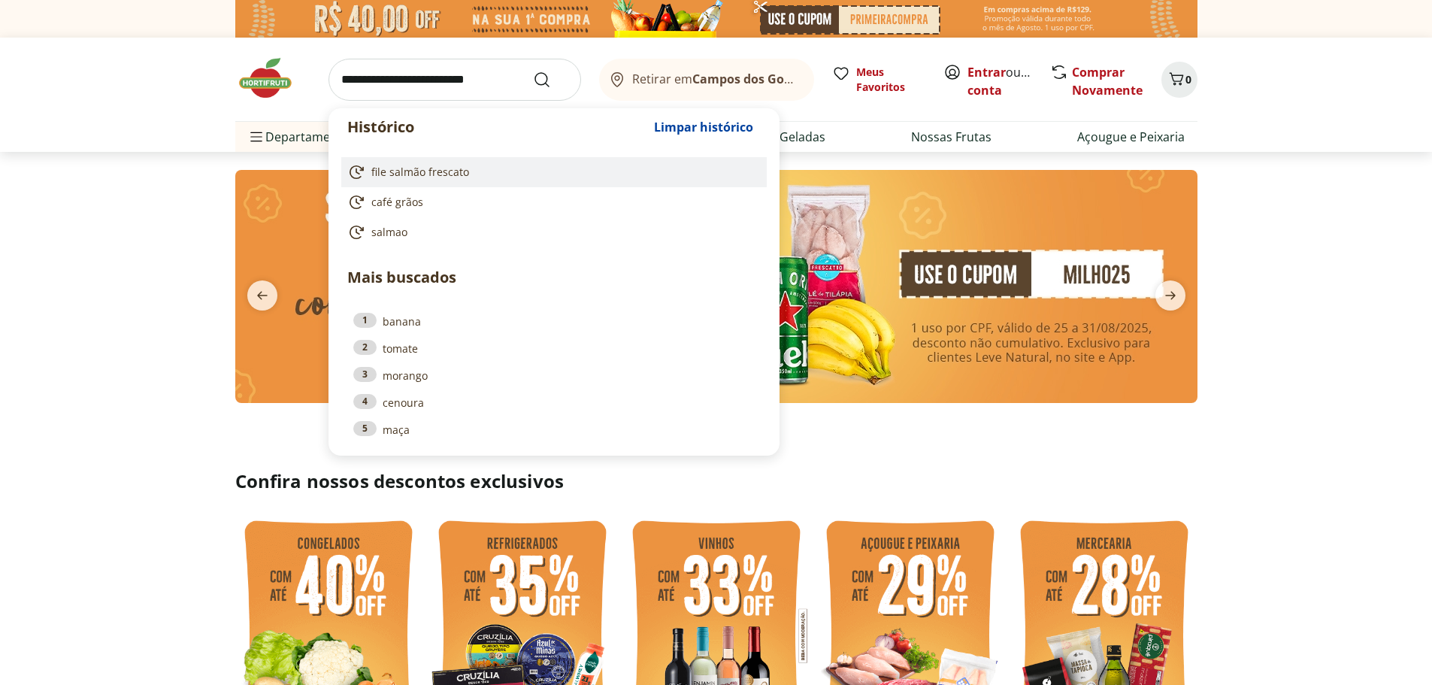  What do you see at coordinates (554, 375) in the screenshot?
I see `a: 3morango` at bounding box center [554, 375].